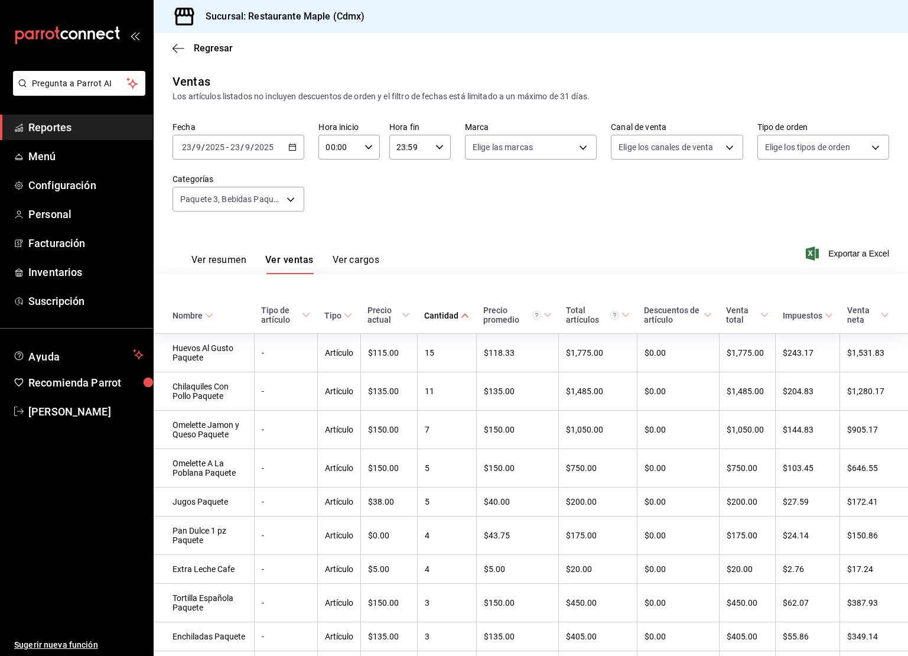  I want to click on div: Tipo de artículo, so click(280, 315).